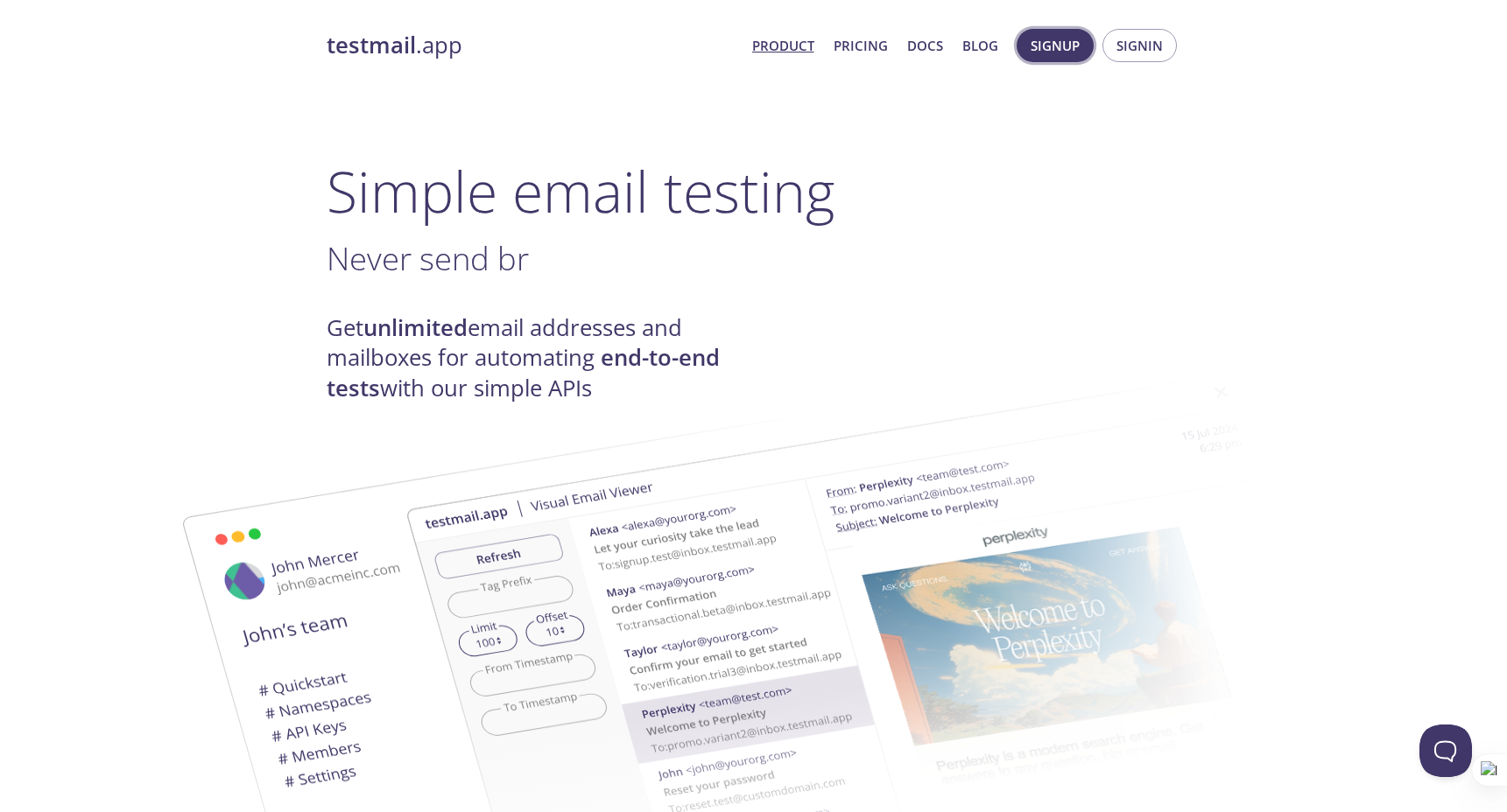  Describe the element at coordinates (541, 358) in the screenshot. I see `h4: Get email addresses and mailboxes for automating with our simple APIs` at that location.